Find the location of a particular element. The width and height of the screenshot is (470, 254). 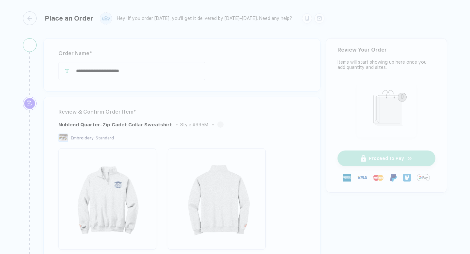

span: Embroidery : is located at coordinates (83, 138).